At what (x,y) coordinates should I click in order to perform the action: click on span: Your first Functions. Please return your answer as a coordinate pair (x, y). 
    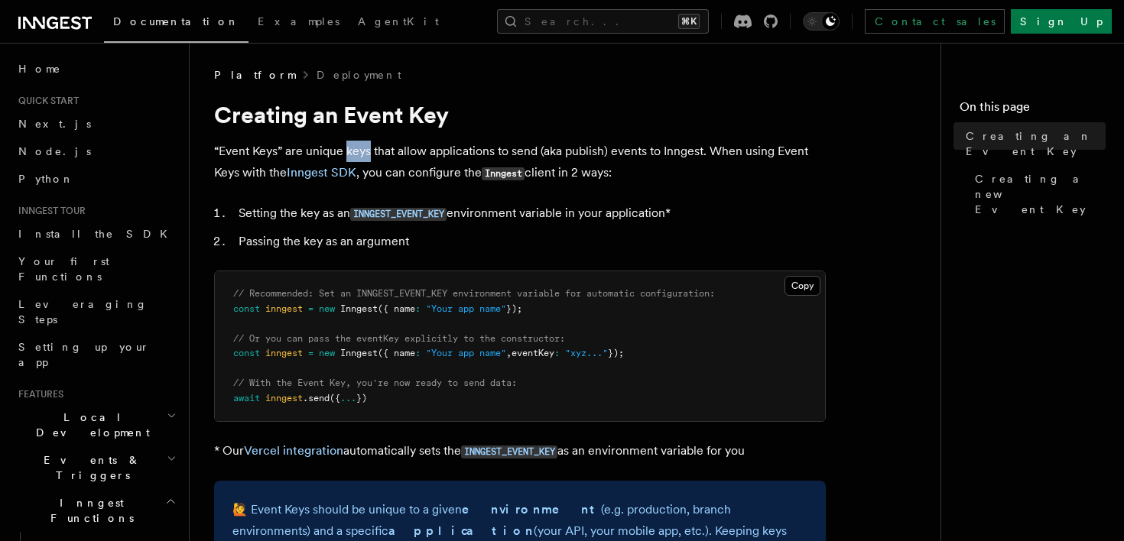
    Looking at the image, I should click on (63, 269).